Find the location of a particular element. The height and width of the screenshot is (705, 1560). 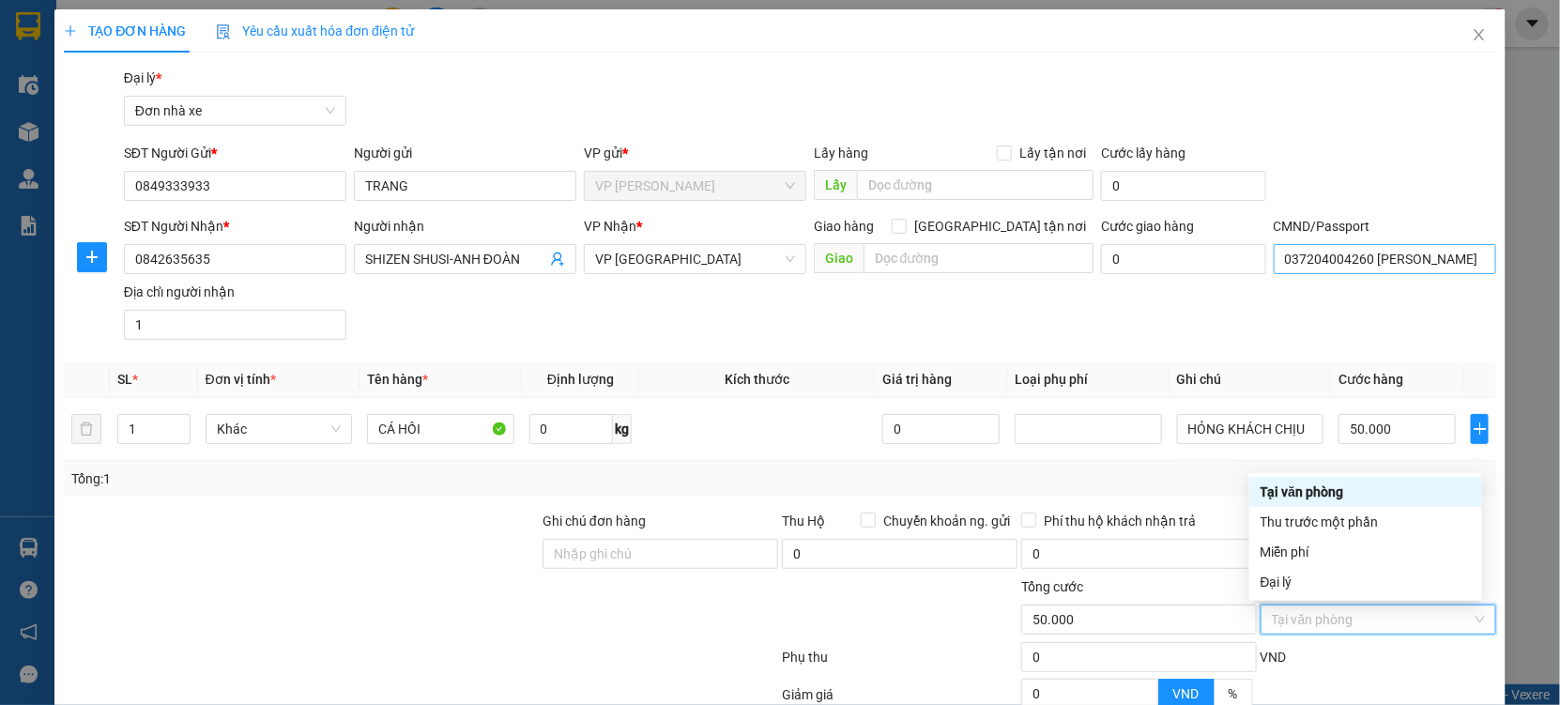

span: Định lượng is located at coordinates (580, 379).